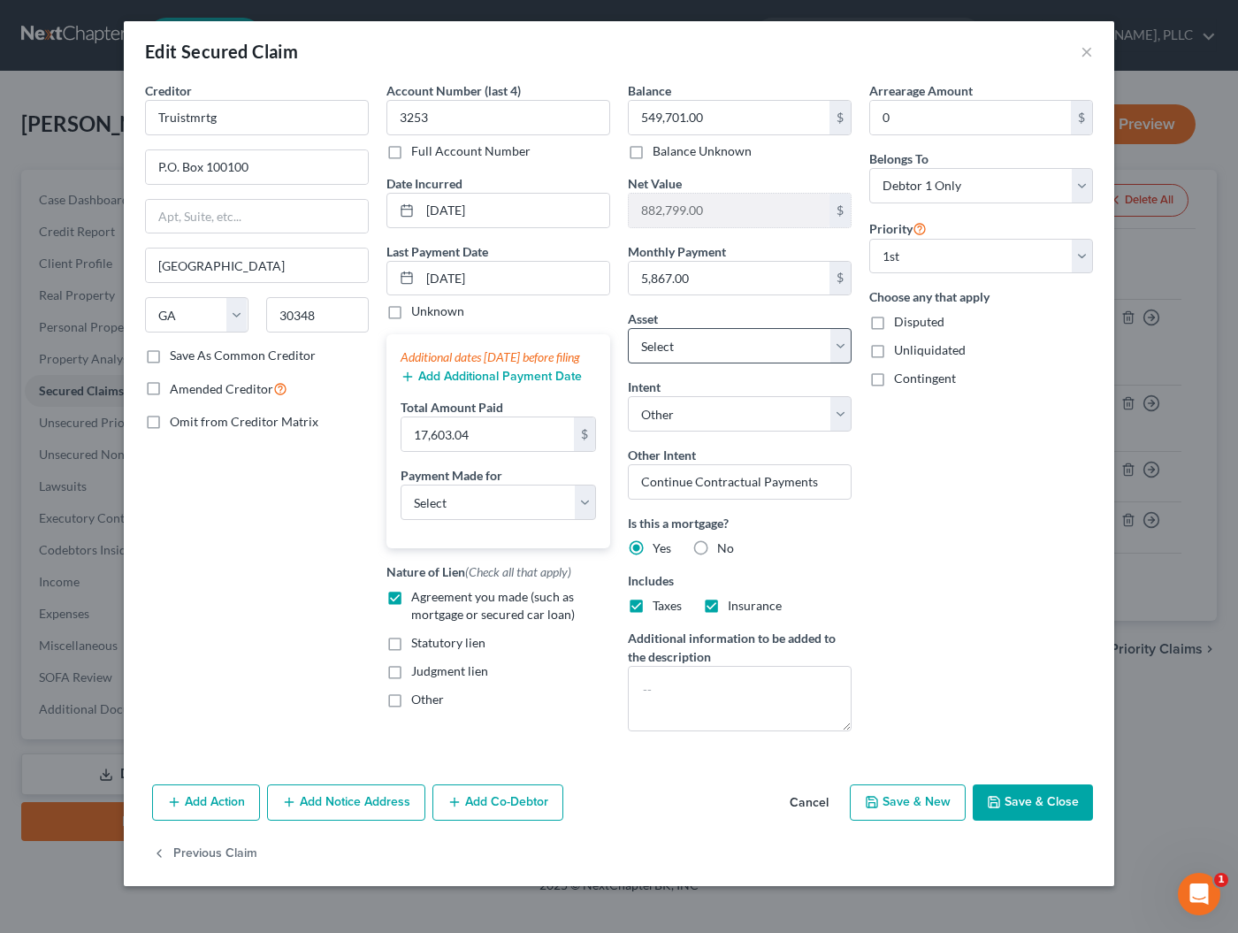 The height and width of the screenshot is (933, 1238). I want to click on label: Additional information to be added to the description, so click(739, 647).